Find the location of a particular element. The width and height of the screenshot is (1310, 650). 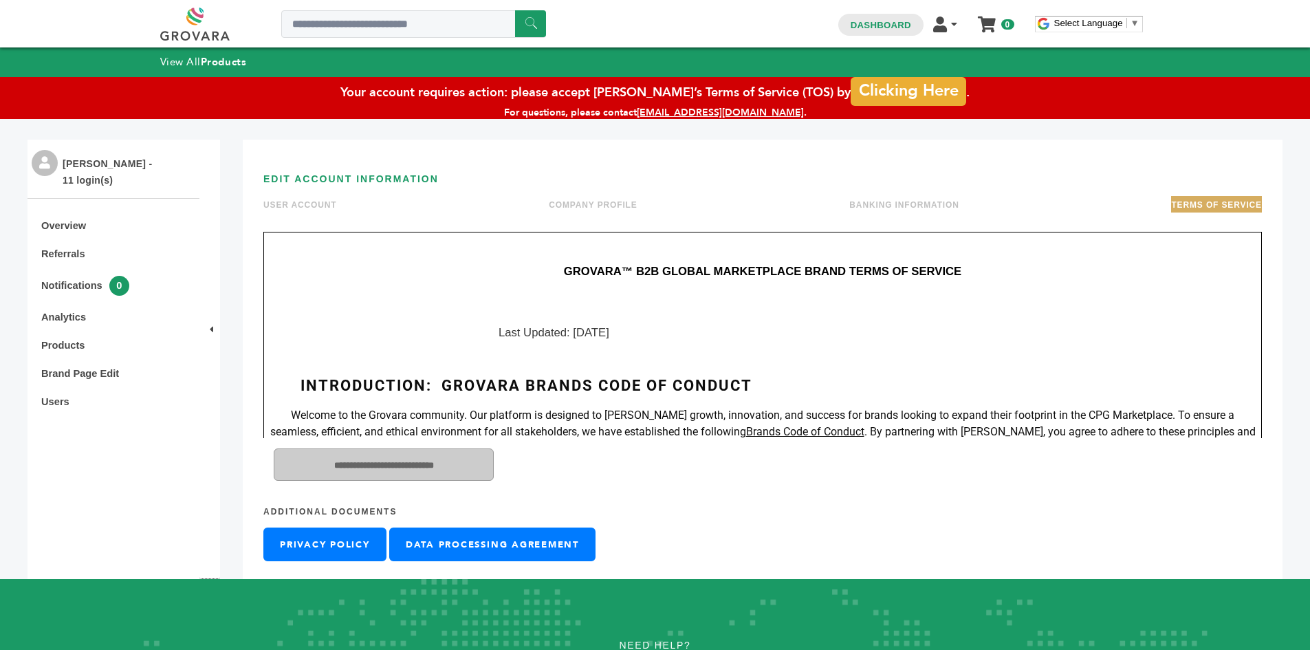

a: USER ACCOUNT is located at coordinates (300, 205).